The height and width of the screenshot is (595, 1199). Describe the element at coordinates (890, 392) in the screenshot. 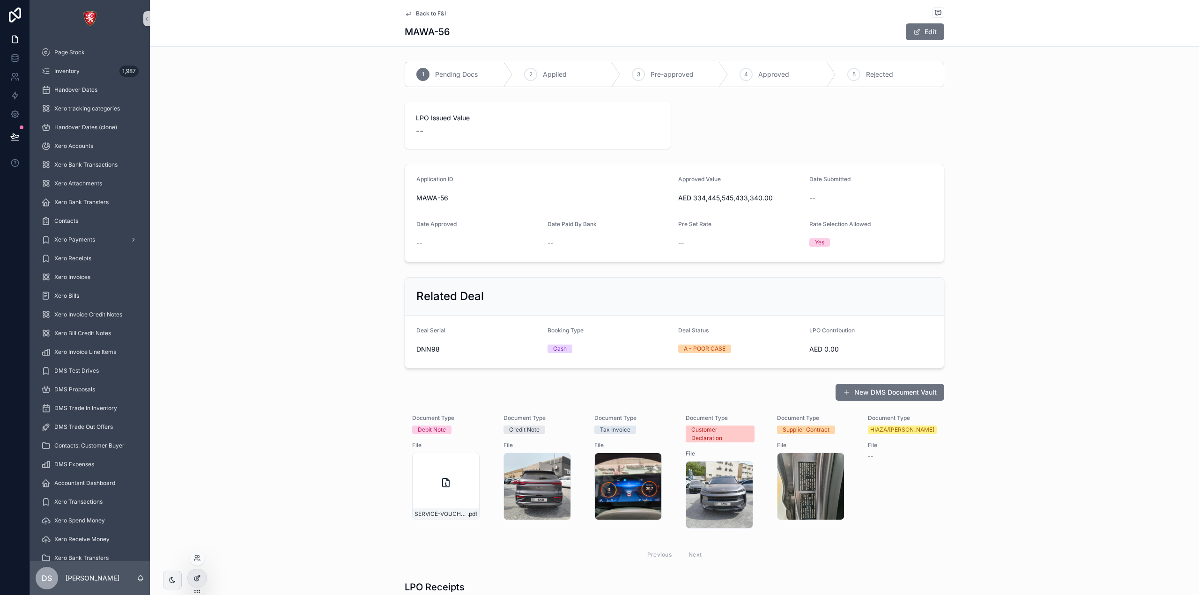

I see `a: New DMS Document Vault` at that location.